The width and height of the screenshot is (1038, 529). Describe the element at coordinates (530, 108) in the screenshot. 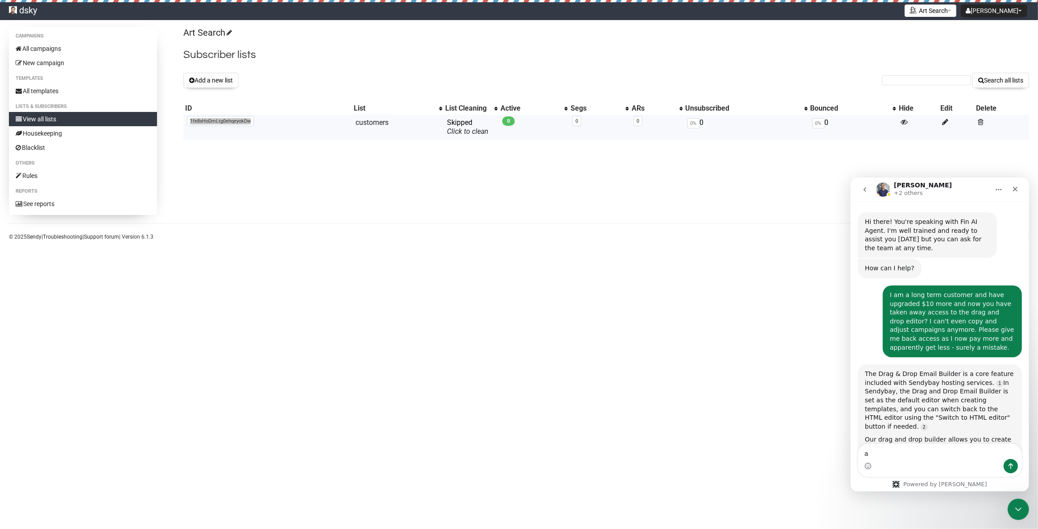

I see `div: Active` at that location.